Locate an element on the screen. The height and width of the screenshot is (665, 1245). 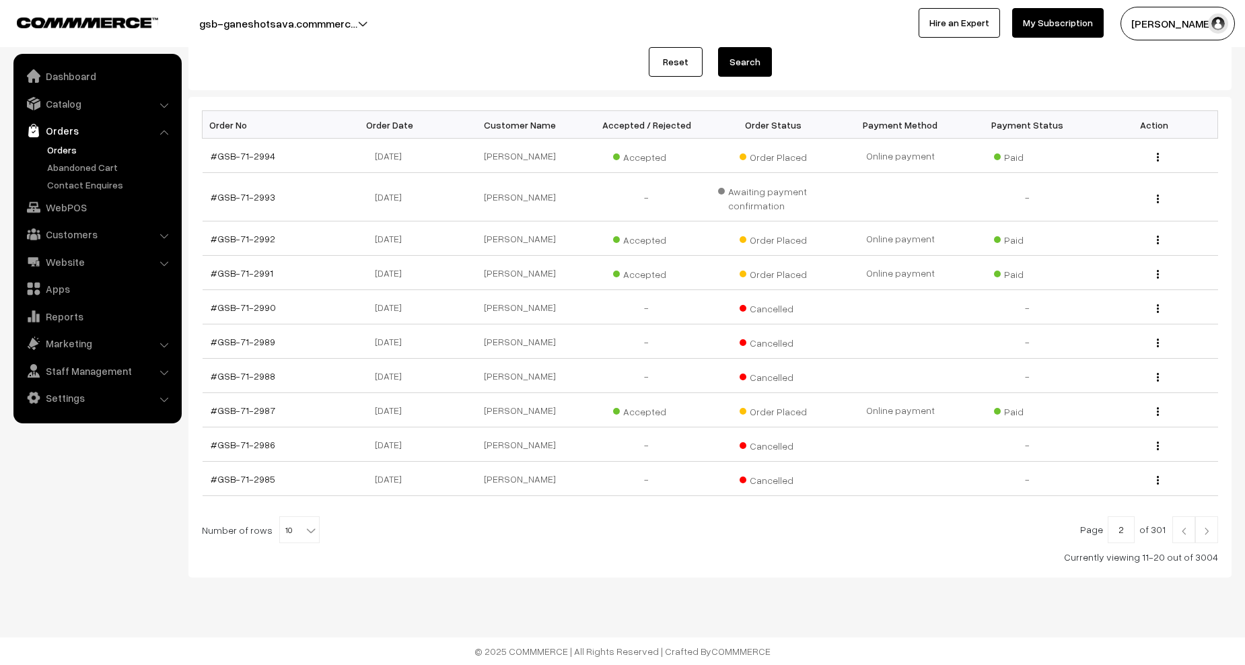
th: Order No is located at coordinates (266, 124).